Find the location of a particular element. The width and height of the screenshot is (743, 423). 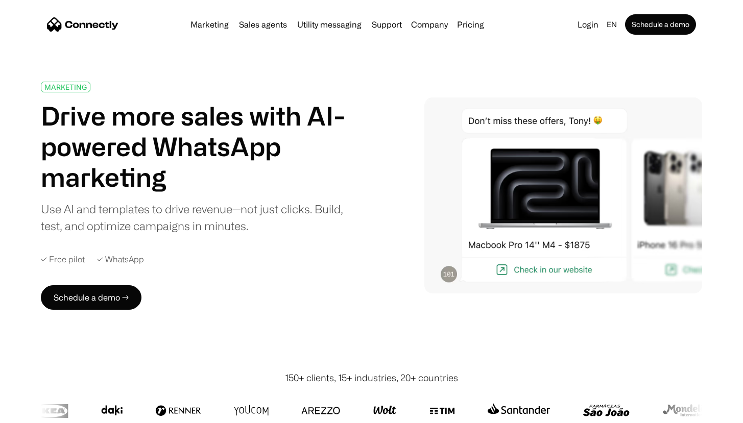

a: Pricing is located at coordinates (470, 25).